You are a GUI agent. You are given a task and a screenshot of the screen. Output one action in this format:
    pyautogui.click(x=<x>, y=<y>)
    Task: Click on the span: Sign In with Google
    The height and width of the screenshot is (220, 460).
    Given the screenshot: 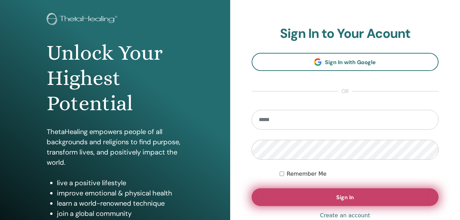 What is the action you would take?
    pyautogui.click(x=350, y=62)
    